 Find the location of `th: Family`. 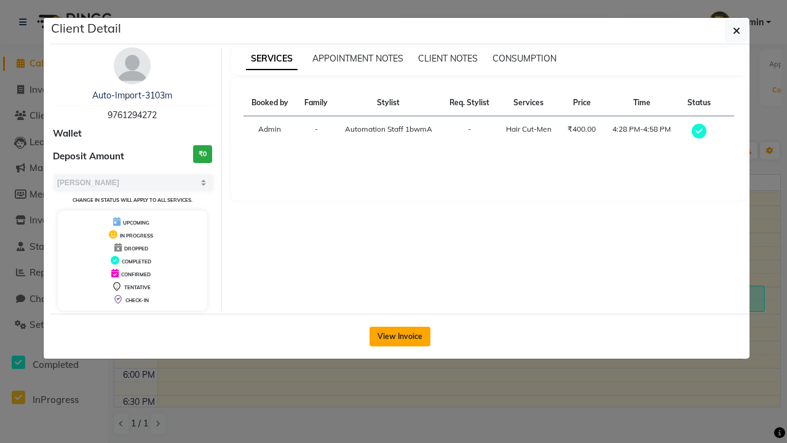

th: Family is located at coordinates (316, 103).